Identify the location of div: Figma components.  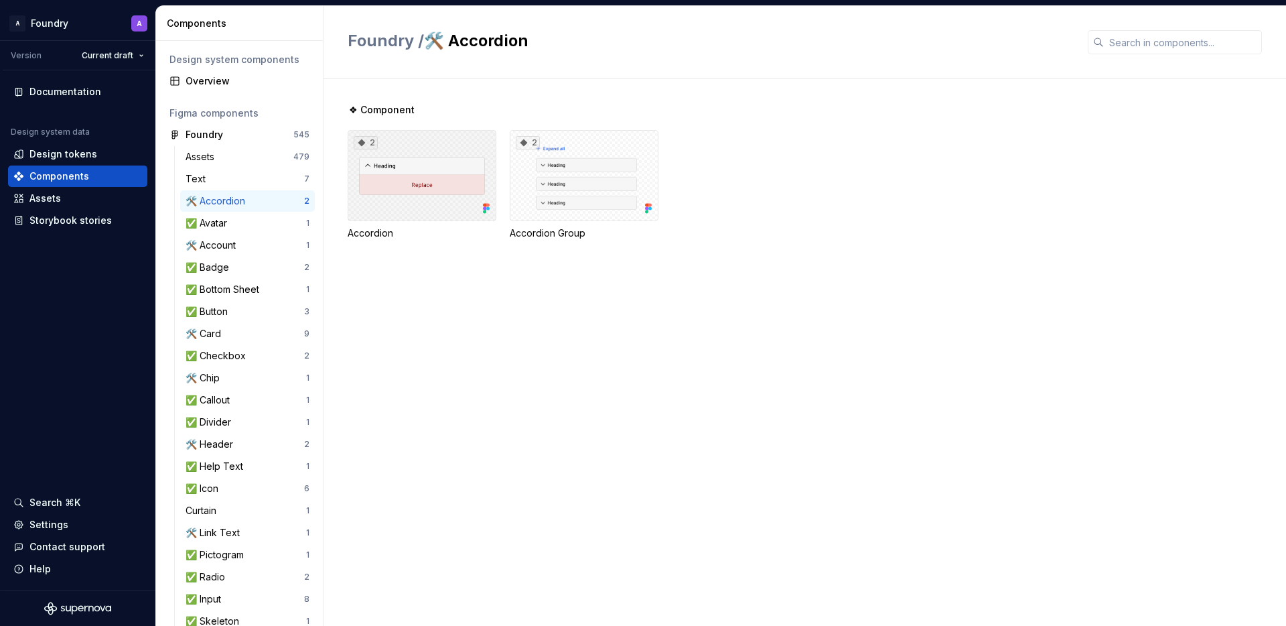
(239, 113).